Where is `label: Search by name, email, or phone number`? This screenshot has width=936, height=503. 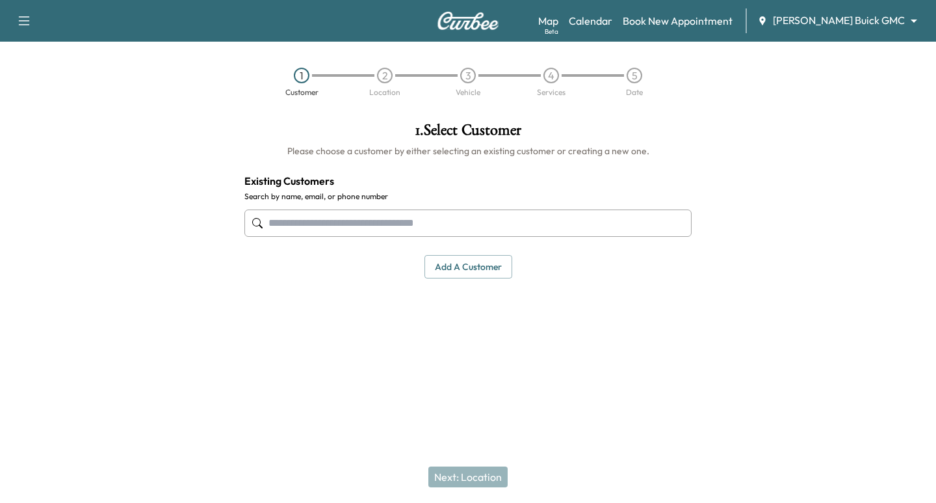 label: Search by name, email, or phone number is located at coordinates (468, 196).